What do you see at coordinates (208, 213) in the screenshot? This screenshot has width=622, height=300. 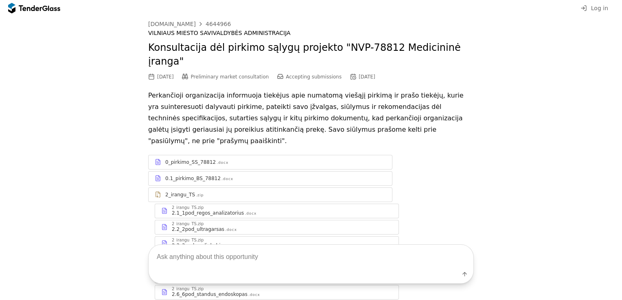 I see `div: 2.1_1pod_regos_analizatorius` at bounding box center [208, 213].